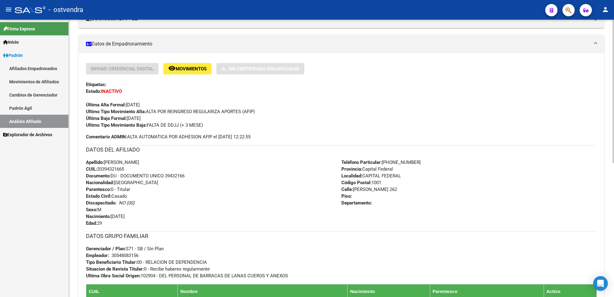 The width and height of the screenshot is (614, 297). I want to click on mat-icon: person, so click(605, 10).